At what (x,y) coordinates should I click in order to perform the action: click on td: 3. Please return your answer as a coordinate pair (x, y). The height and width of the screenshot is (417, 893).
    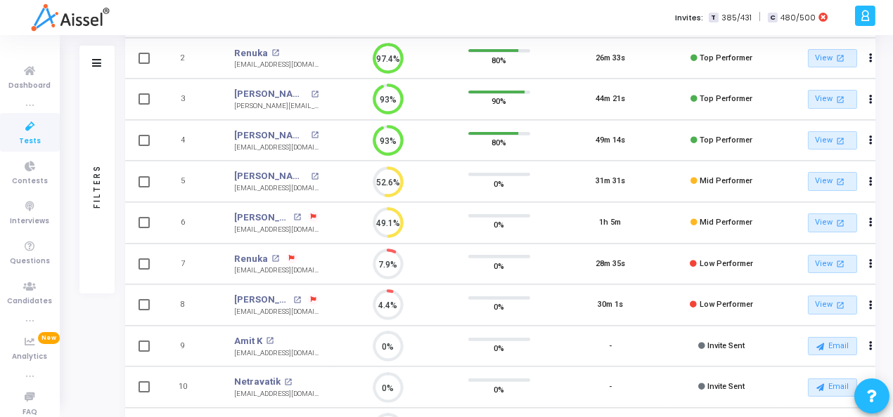
    Looking at the image, I should click on (190, 99).